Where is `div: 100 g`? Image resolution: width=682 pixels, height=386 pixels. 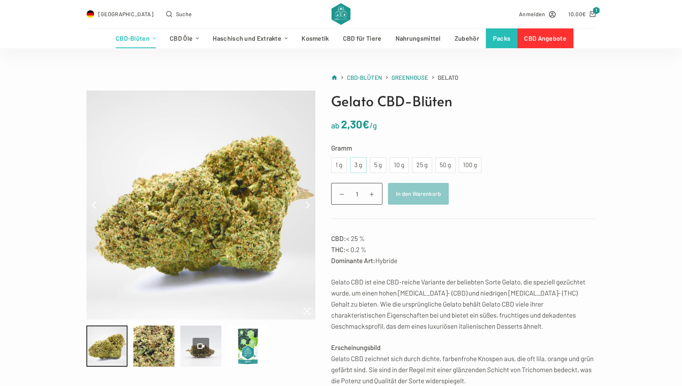 div: 100 g is located at coordinates (470, 165).